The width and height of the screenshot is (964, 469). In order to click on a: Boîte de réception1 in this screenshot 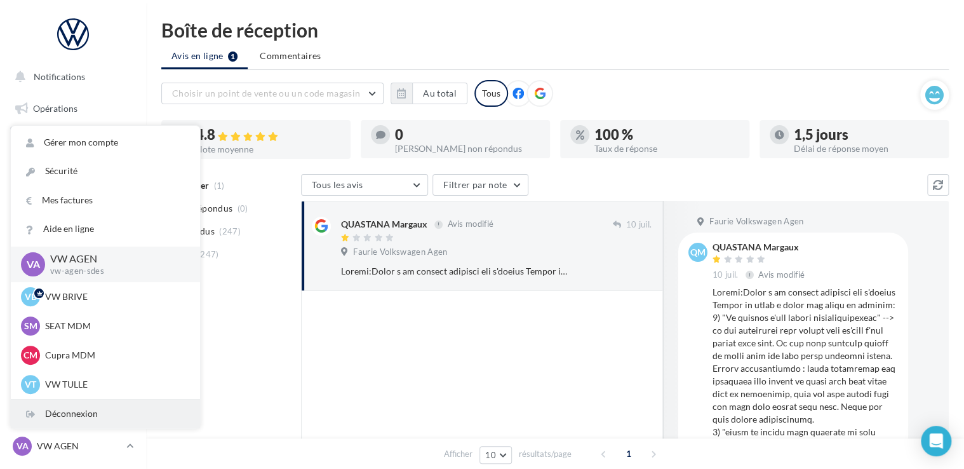, I will do `click(73, 140)`.